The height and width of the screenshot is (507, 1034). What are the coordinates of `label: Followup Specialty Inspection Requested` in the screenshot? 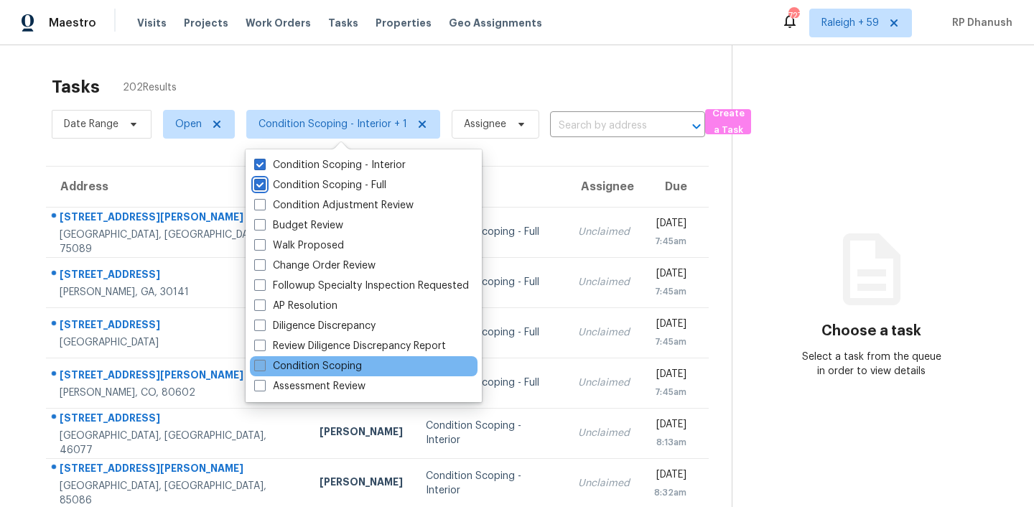 It's located at (361, 286).